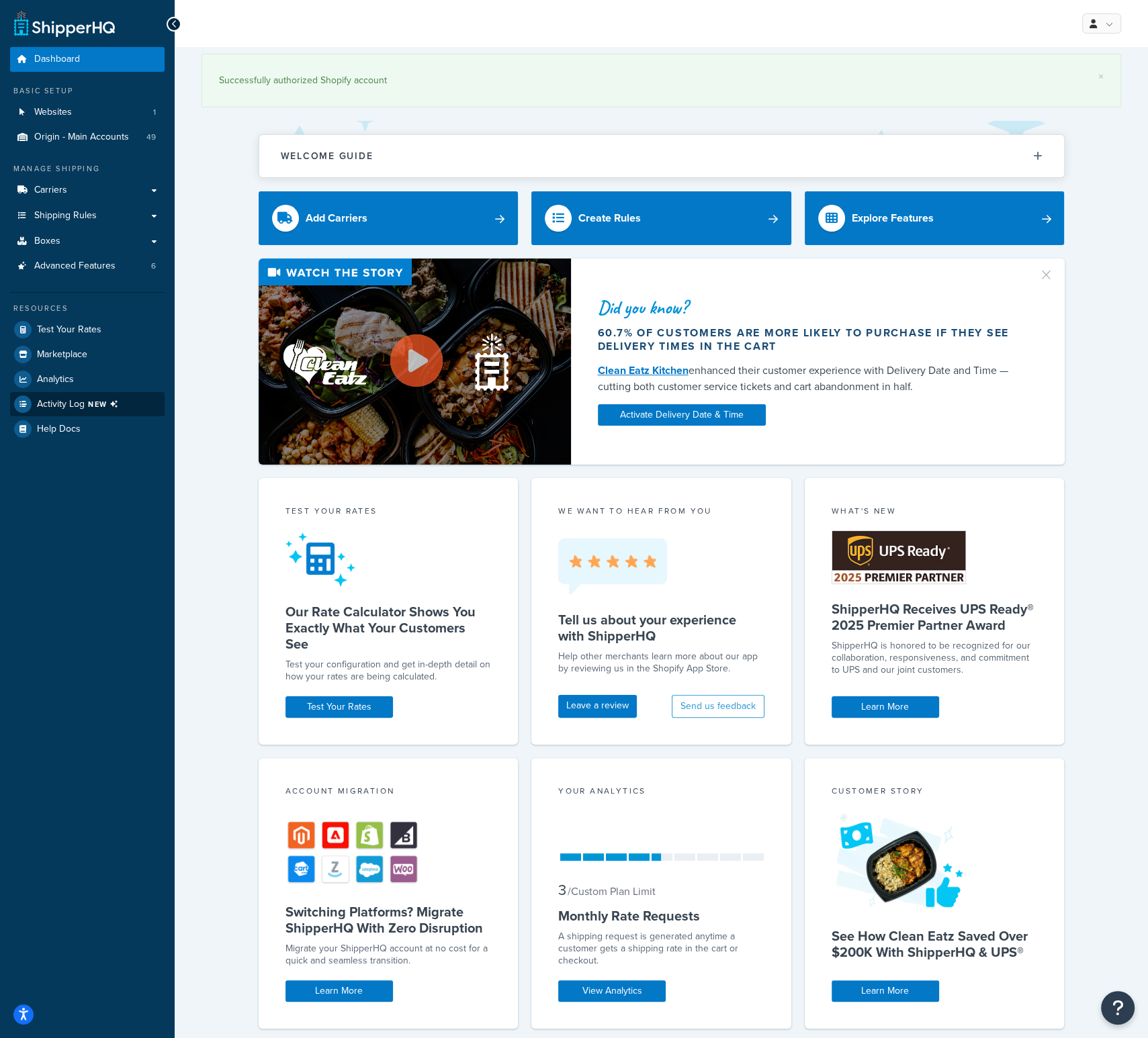  Describe the element at coordinates (50, 190) in the screenshot. I see `span: Carriers` at that location.